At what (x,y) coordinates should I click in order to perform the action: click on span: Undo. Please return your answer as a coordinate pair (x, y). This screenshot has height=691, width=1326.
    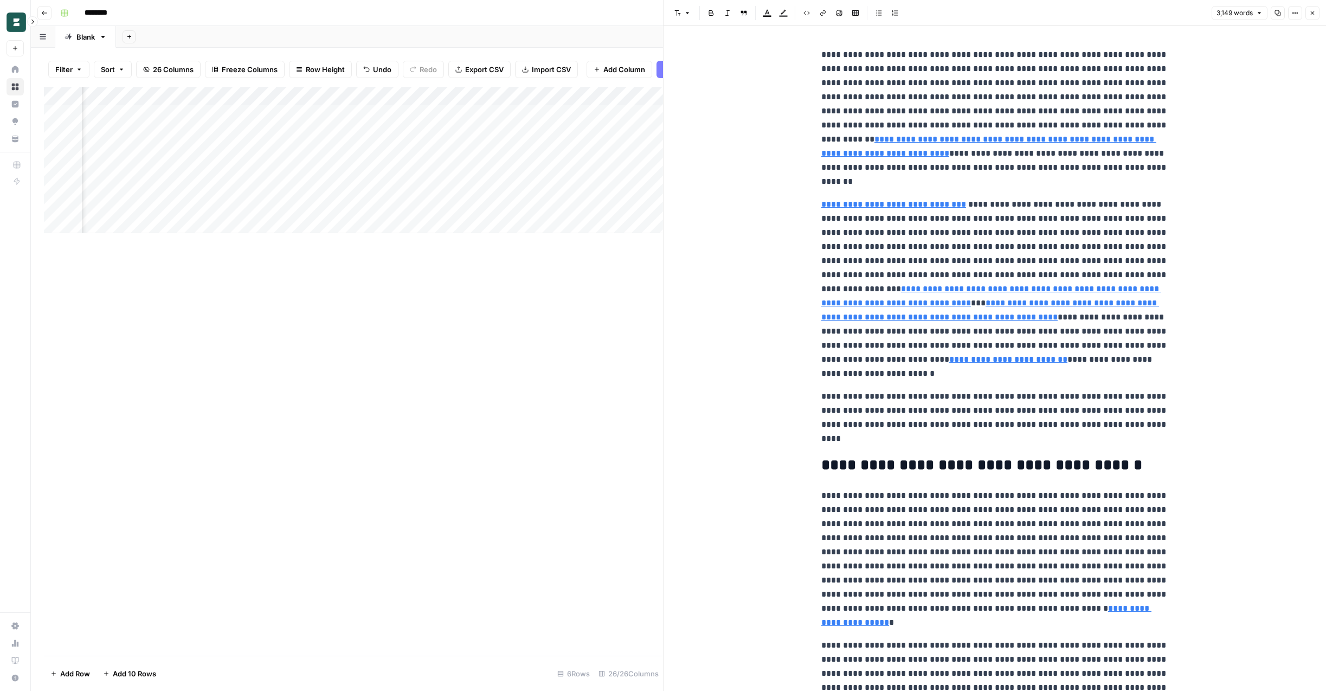
    Looking at the image, I should click on (382, 69).